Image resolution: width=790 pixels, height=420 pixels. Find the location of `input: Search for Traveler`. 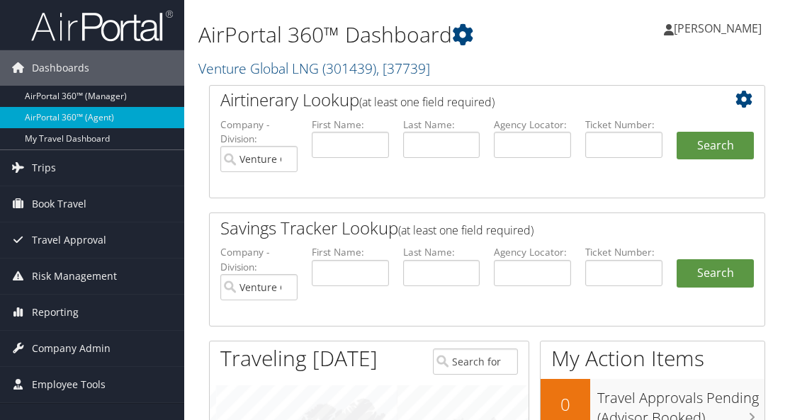

input: Search for Traveler is located at coordinates (475, 361).